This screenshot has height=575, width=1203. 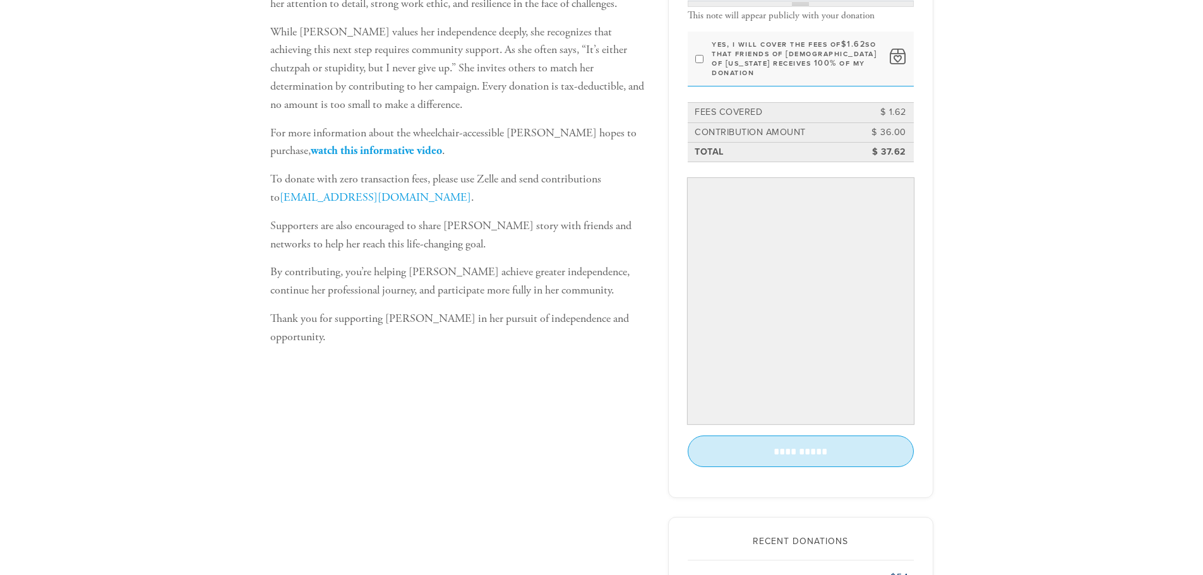 I want to click on td: $ 36.00, so click(x=880, y=133).